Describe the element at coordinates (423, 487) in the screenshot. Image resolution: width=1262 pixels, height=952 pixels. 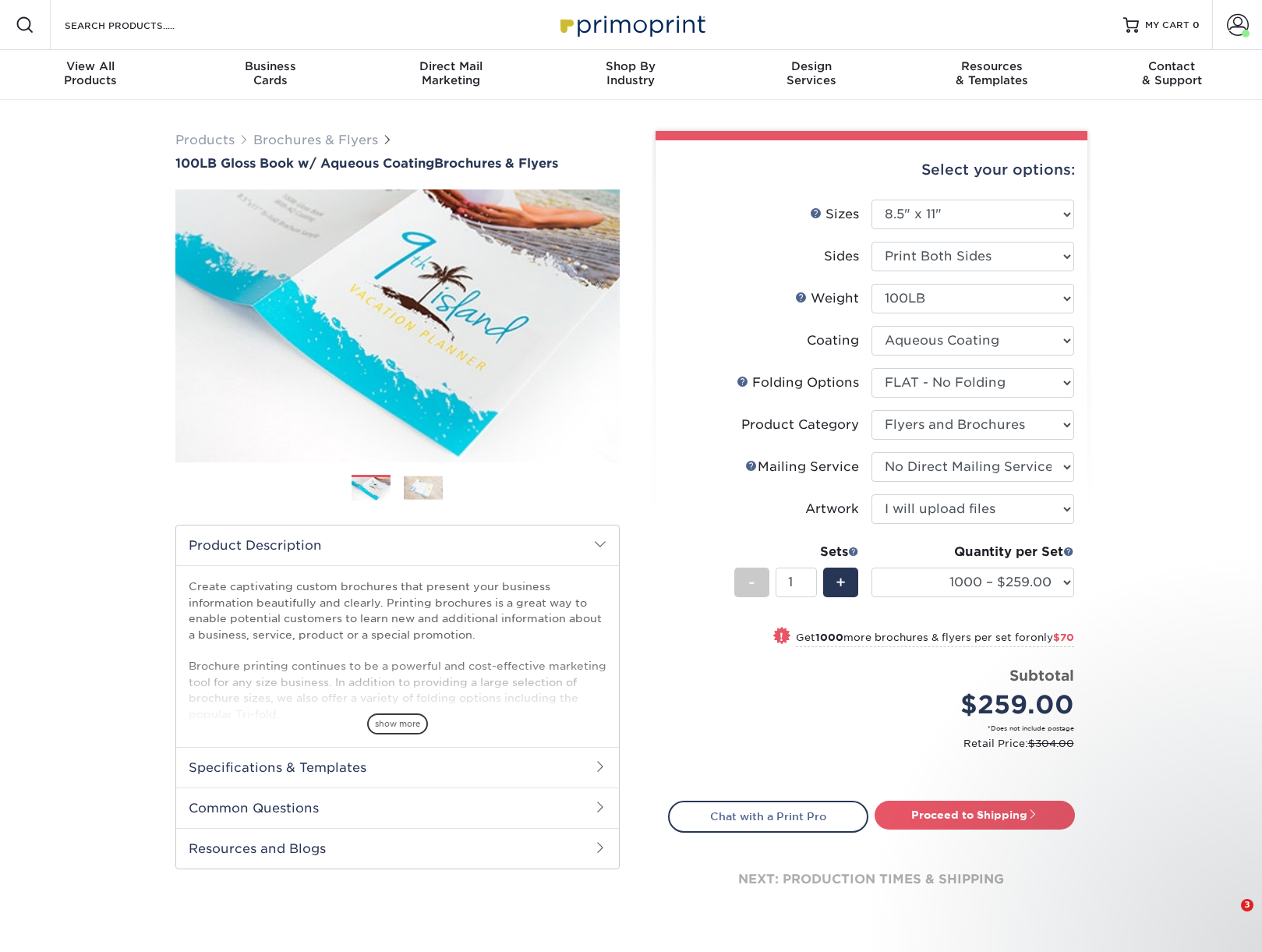
I see `img: Brochures & Flyers 02` at that location.